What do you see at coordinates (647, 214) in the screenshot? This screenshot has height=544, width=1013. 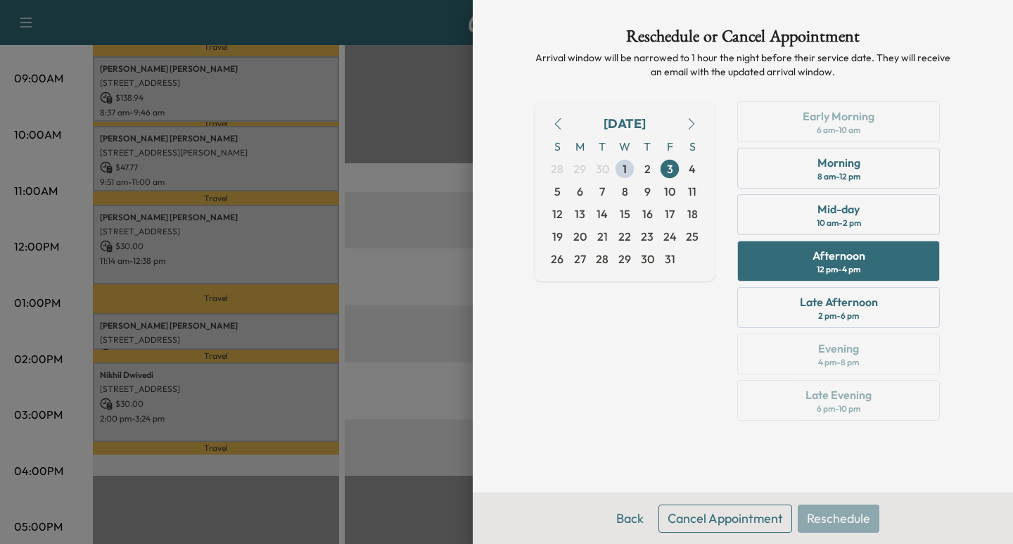 I see `span: 16` at bounding box center [647, 214].